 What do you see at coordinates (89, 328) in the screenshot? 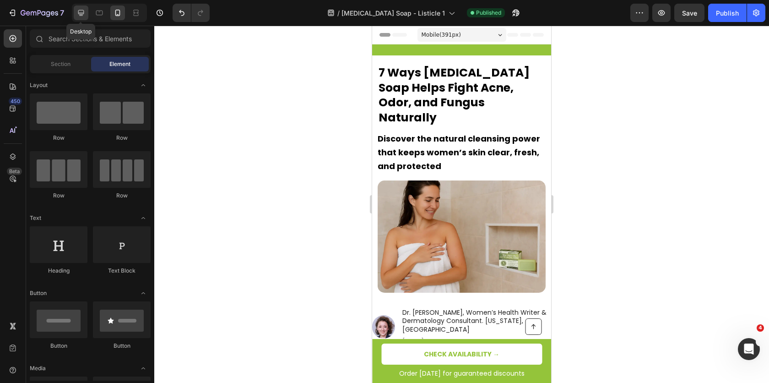
I see `a: CHECK AVAILABILITY →` at bounding box center [89, 328].